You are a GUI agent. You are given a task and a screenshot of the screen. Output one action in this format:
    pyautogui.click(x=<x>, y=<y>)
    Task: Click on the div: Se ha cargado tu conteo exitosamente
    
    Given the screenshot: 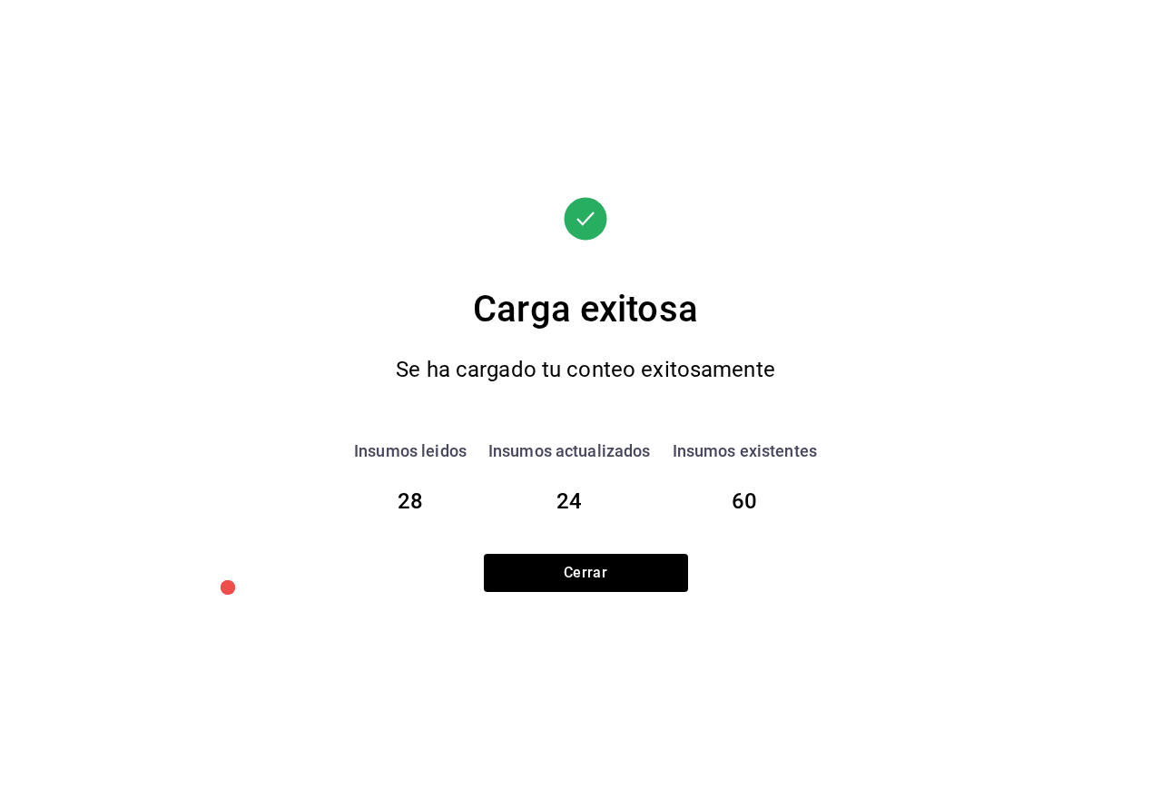 What is the action you would take?
    pyautogui.click(x=585, y=369)
    